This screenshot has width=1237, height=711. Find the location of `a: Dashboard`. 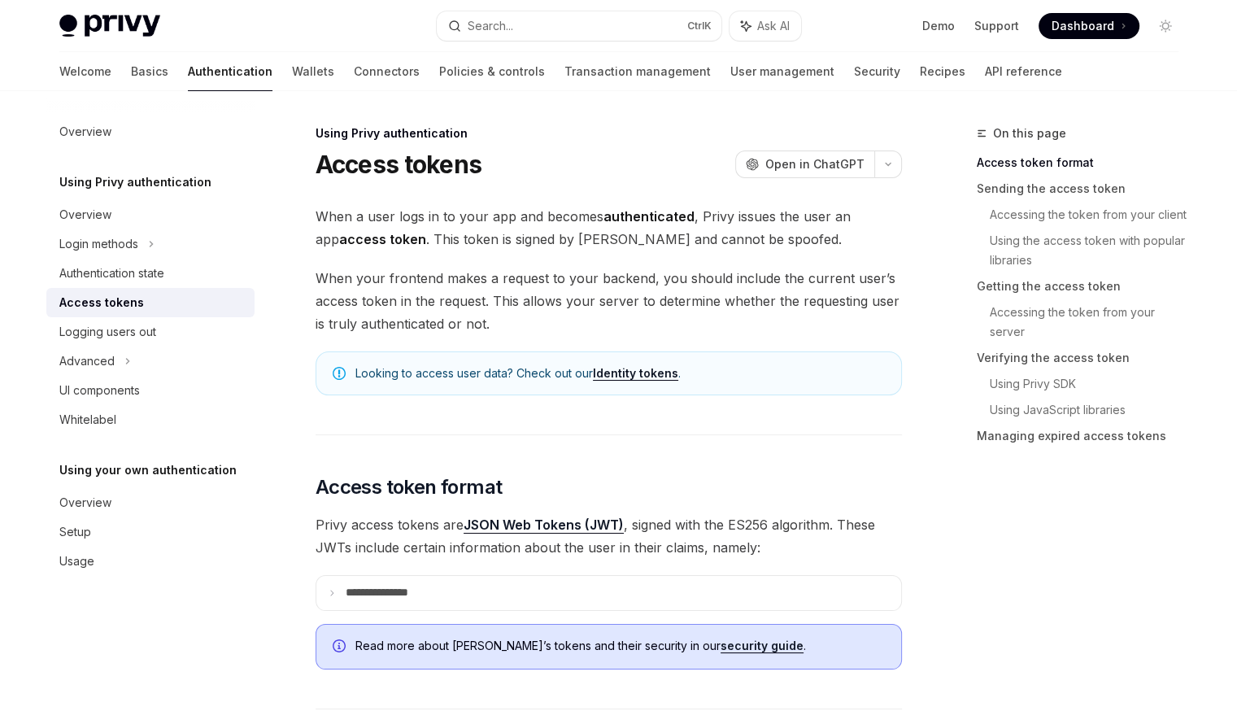

a: Dashboard is located at coordinates (1089, 26).